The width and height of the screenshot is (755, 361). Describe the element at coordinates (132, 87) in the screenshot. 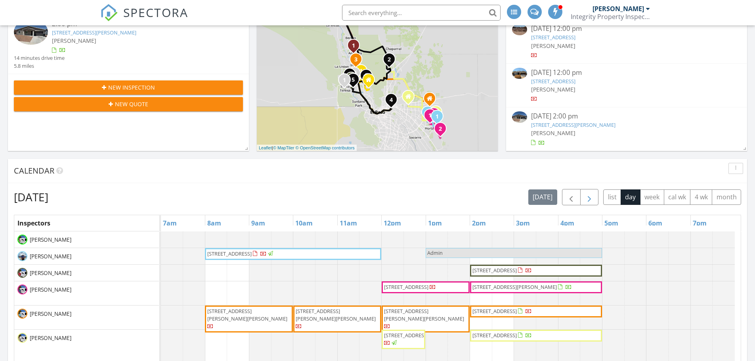

I see `span: New Inspection` at that location.